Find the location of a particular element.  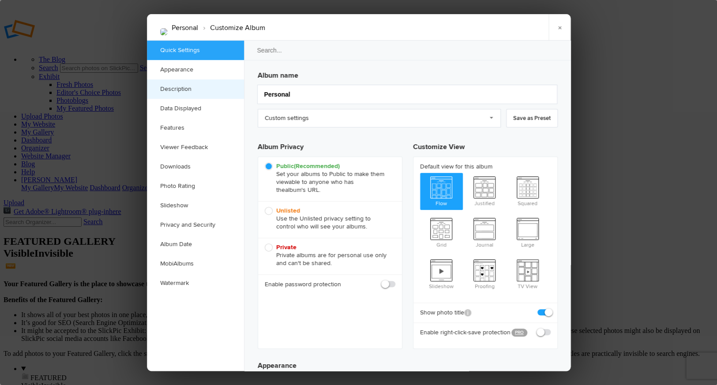

a: PRO is located at coordinates (520, 333).